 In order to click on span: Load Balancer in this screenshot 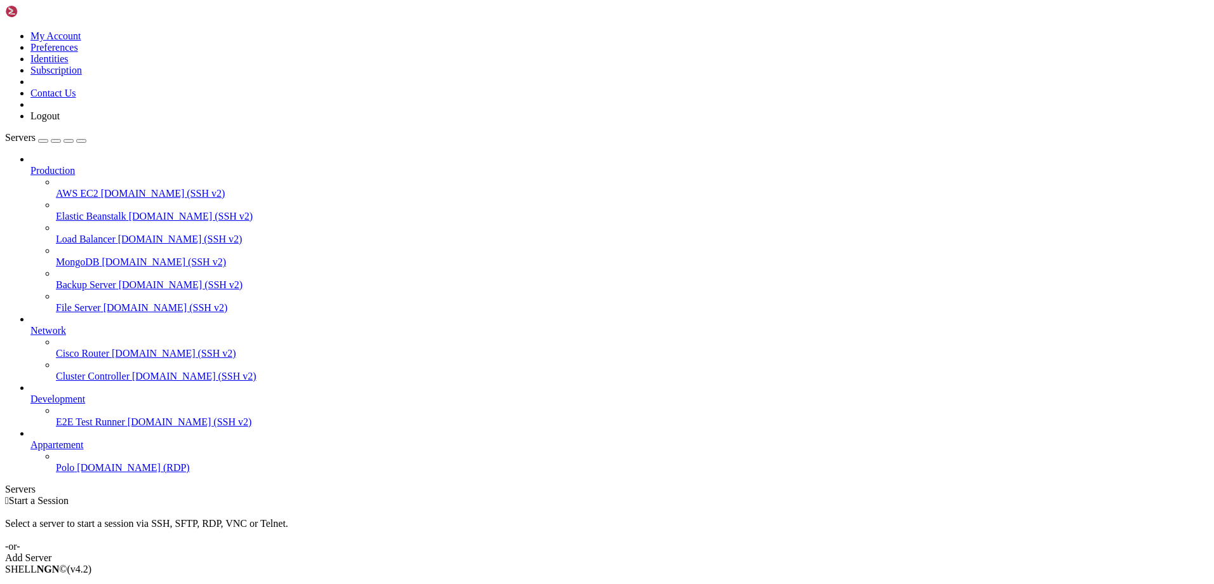, I will do `click(86, 239)`.